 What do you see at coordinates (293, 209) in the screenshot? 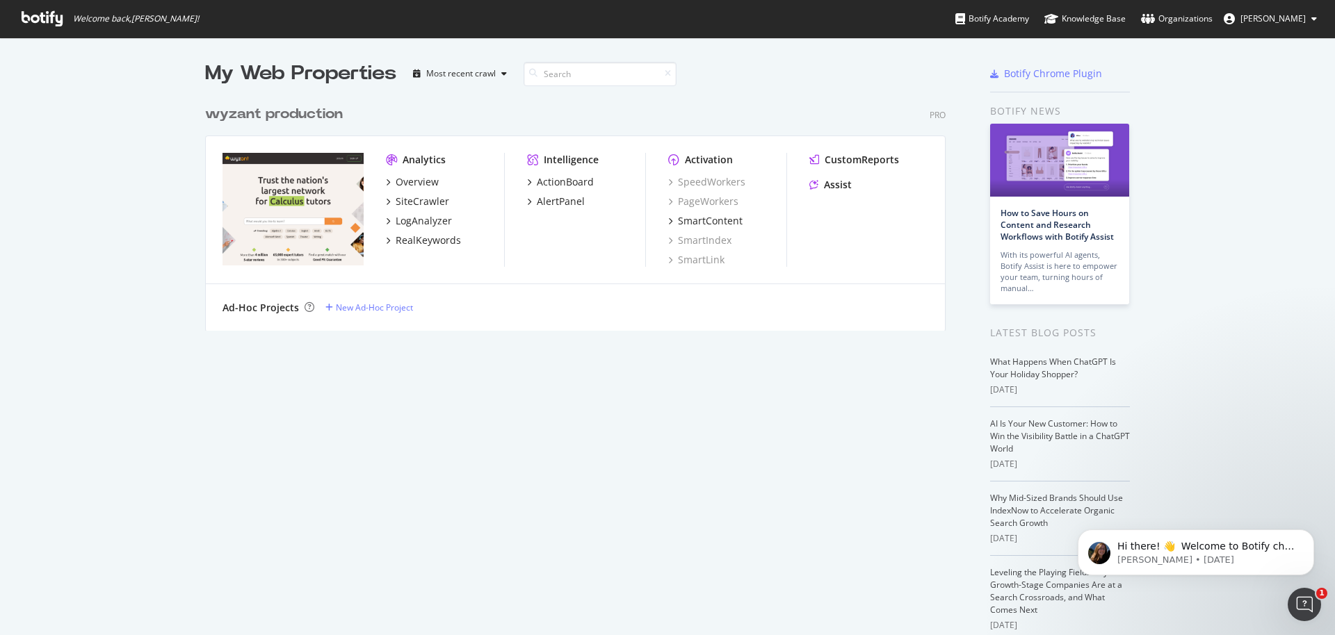
I see `img: wyzant.com` at bounding box center [293, 209].